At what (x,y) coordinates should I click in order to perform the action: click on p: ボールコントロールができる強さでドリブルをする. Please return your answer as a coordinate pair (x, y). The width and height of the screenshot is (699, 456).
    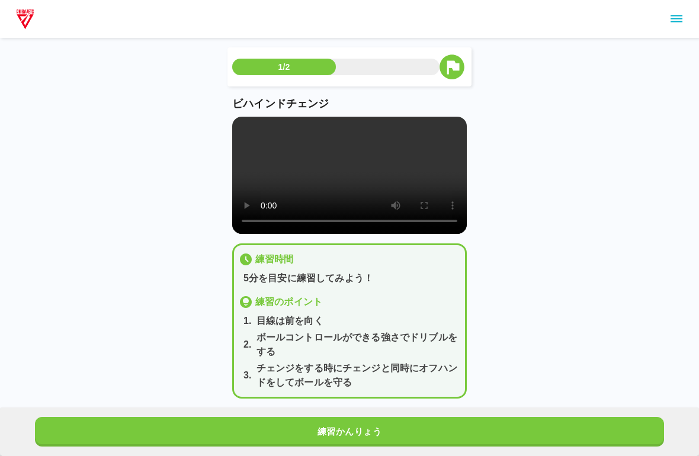
    Looking at the image, I should click on (359, 345).